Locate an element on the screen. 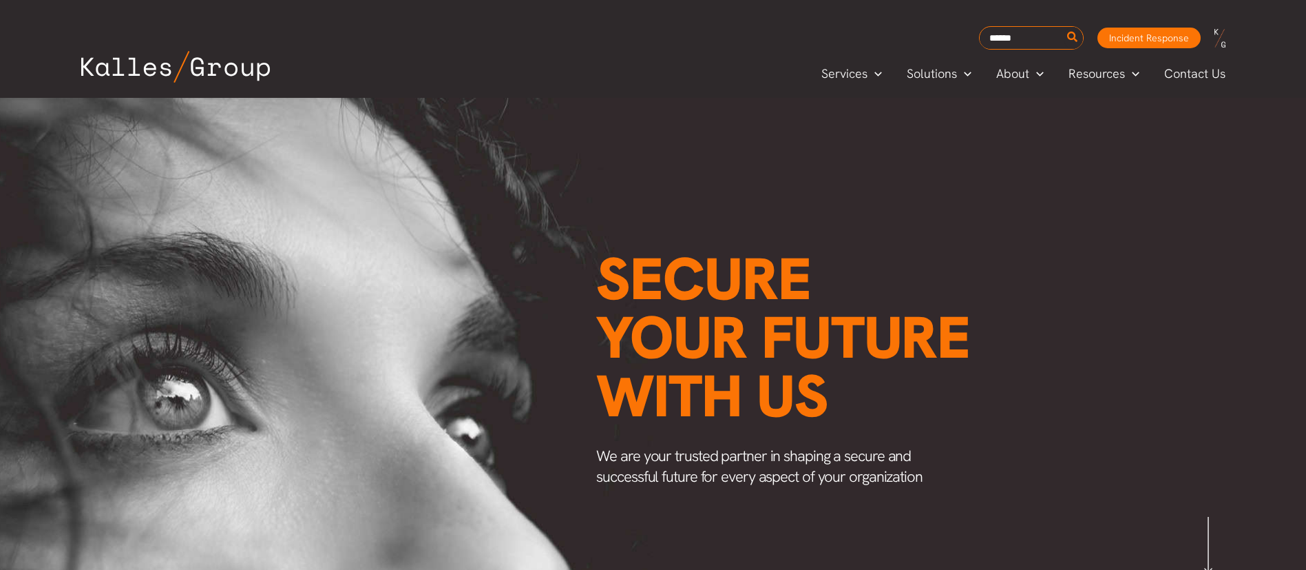 This screenshot has height=570, width=1306. span: Resources is located at coordinates (1097, 74).